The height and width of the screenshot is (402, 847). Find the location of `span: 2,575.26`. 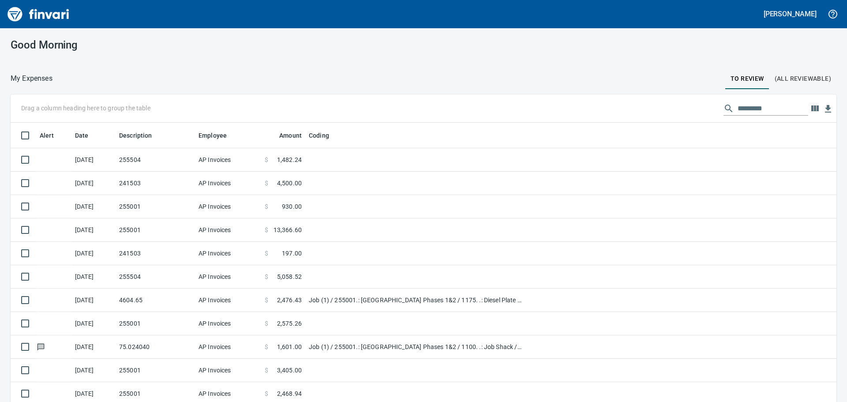

span: 2,575.26 is located at coordinates (289, 323).